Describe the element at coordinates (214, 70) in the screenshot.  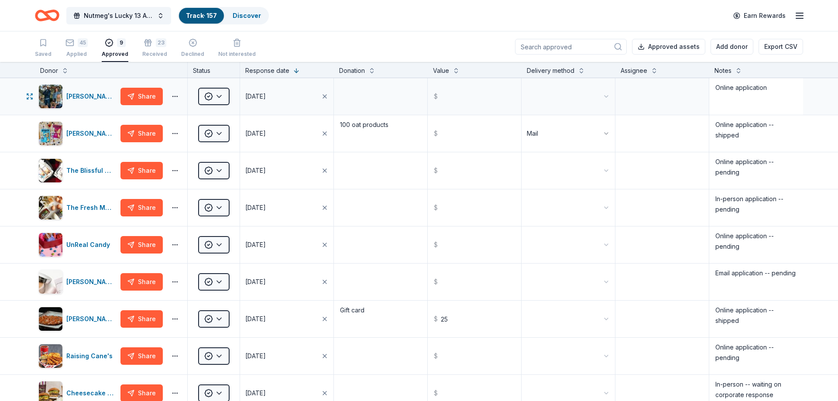
I see `div: Status` at that location.